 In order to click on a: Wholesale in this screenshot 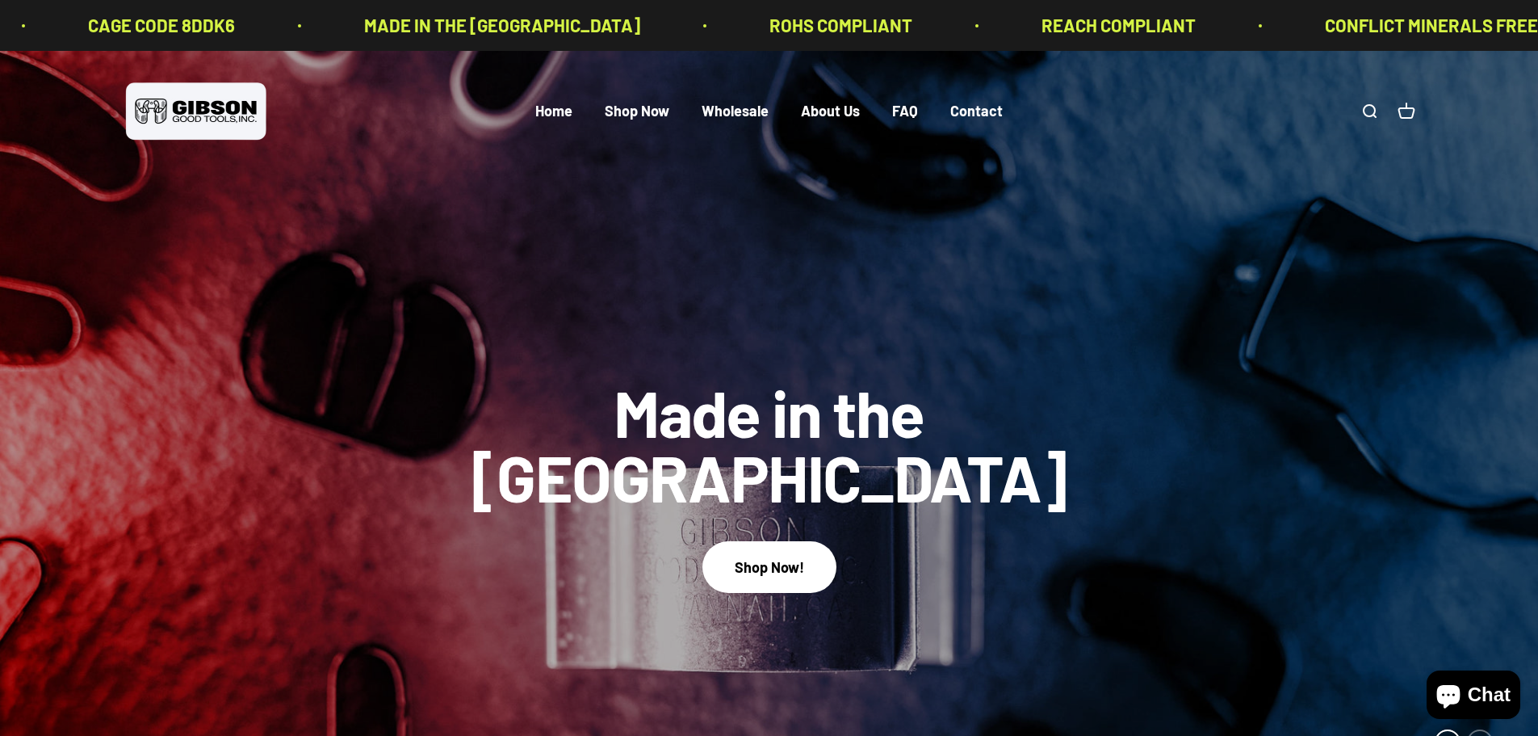, I will do `click(735, 111)`.